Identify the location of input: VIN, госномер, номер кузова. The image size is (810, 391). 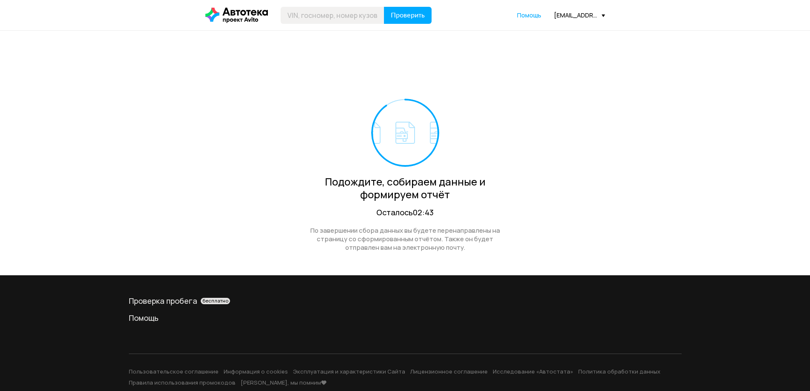
(333, 15).